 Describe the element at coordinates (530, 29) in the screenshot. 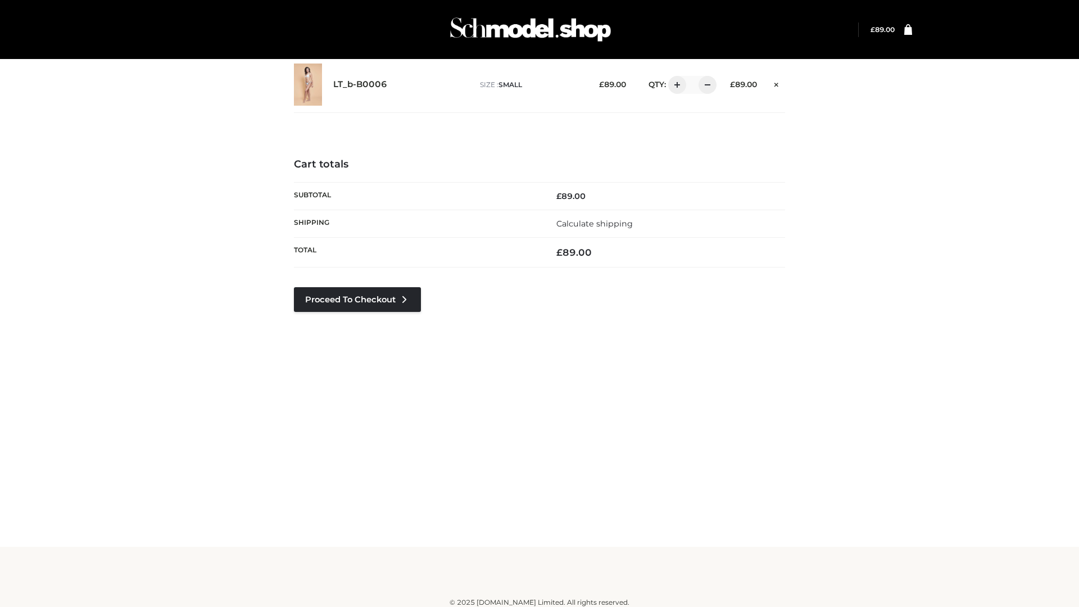

I see `a: Schmodel Admin 964` at that location.